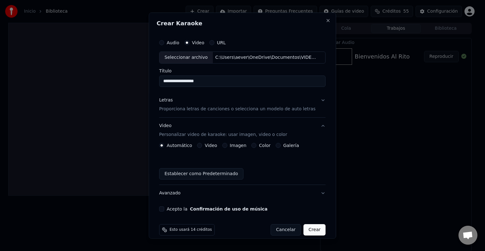 Image resolution: width=485 pixels, height=251 pixels. What do you see at coordinates (191, 229) in the screenshot?
I see `span: Esto usará 14 créditos` at bounding box center [191, 229].